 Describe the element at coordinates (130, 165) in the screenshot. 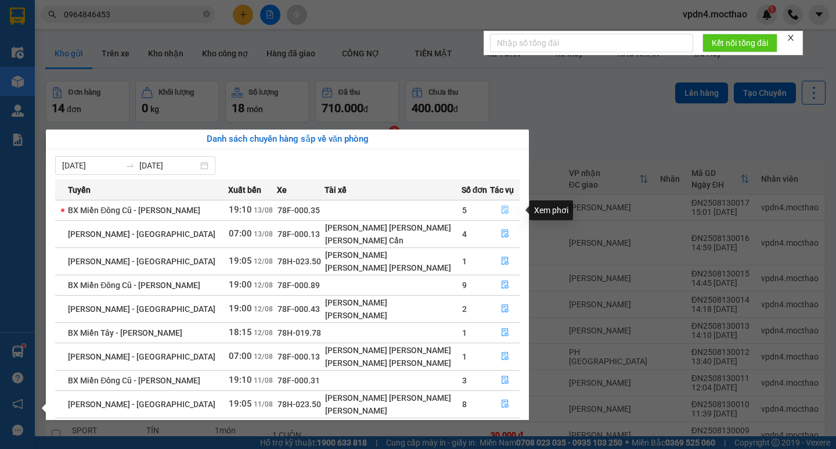

I see `span: swap-right` at that location.